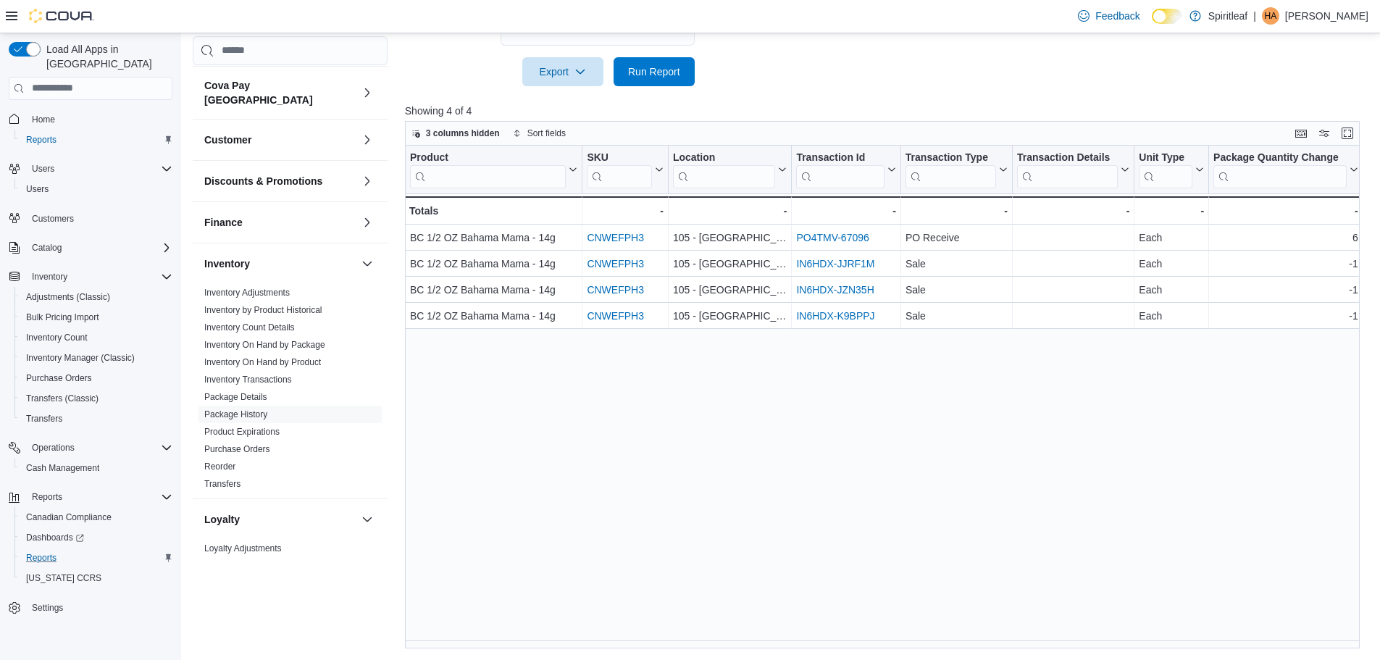 The width and height of the screenshot is (1380, 660). Describe the element at coordinates (956, 169) in the screenshot. I see `button: Transaction Type` at that location.